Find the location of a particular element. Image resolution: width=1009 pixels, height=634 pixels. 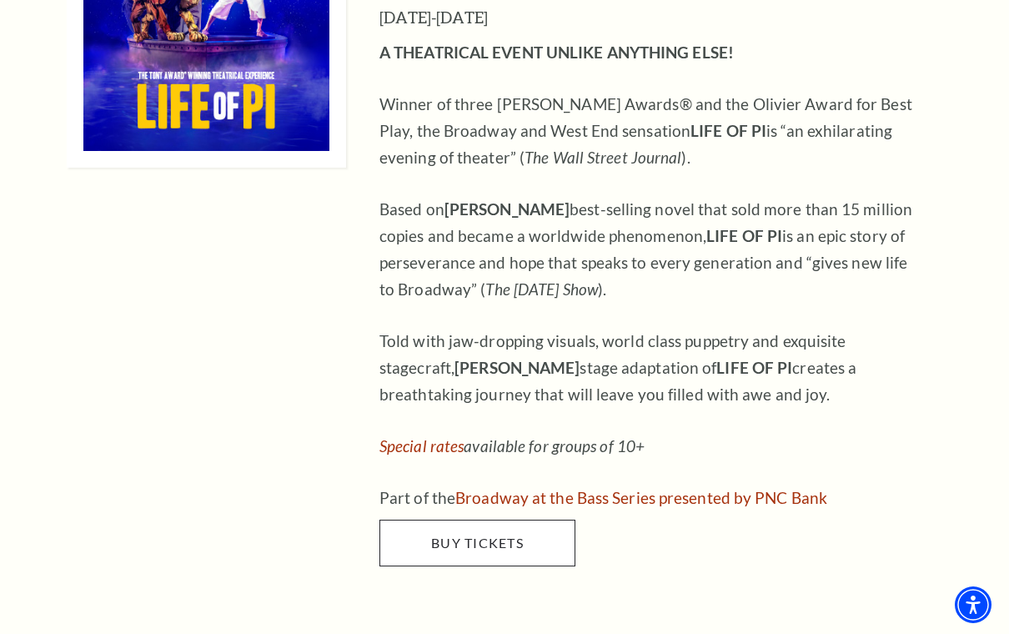

strong: A THEATRICAL EVENT UNLIKE ANYTHING ELSE! is located at coordinates (556, 52).